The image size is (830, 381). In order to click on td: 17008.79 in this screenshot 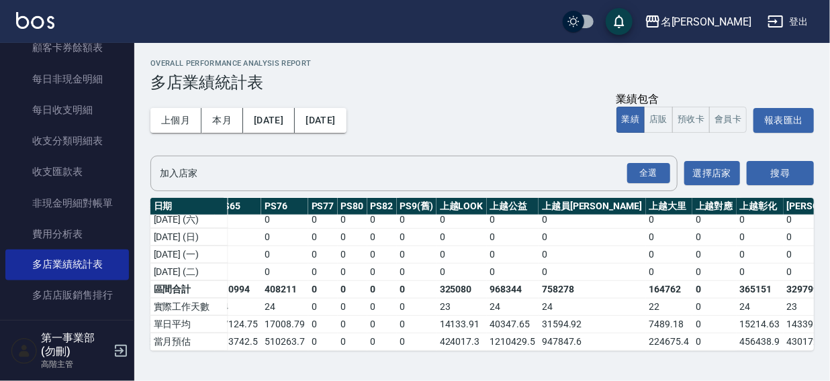, I will do `click(285, 324)`.